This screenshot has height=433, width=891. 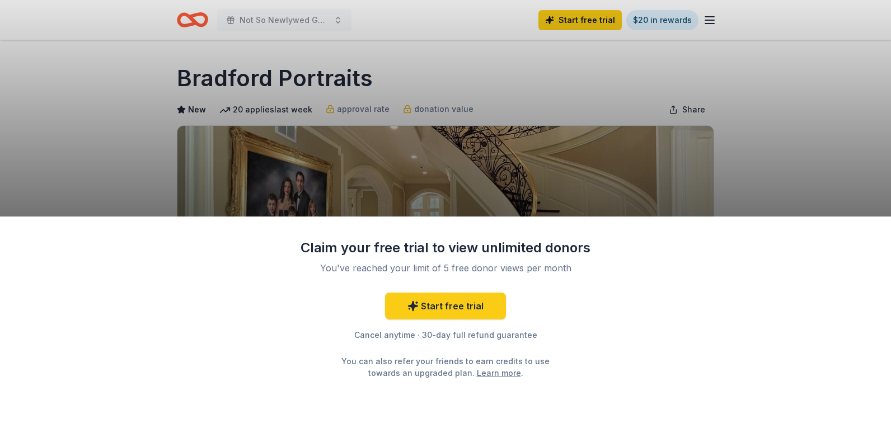 What do you see at coordinates (499, 373) in the screenshot?
I see `a: Learn more` at bounding box center [499, 373].